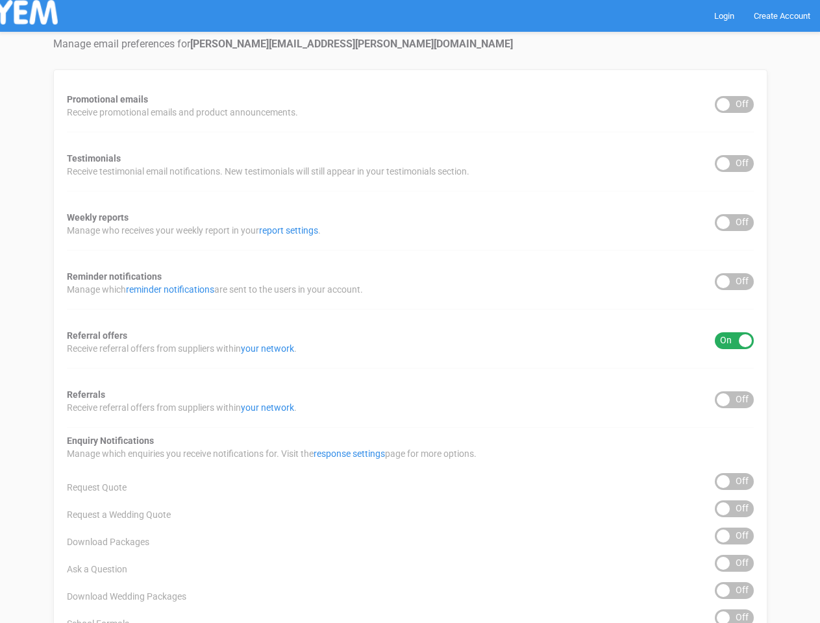  Describe the element at coordinates (271, 454) in the screenshot. I see `span: Manage which enquiries you receive notifications for. Visit the page for more options.` at that location.